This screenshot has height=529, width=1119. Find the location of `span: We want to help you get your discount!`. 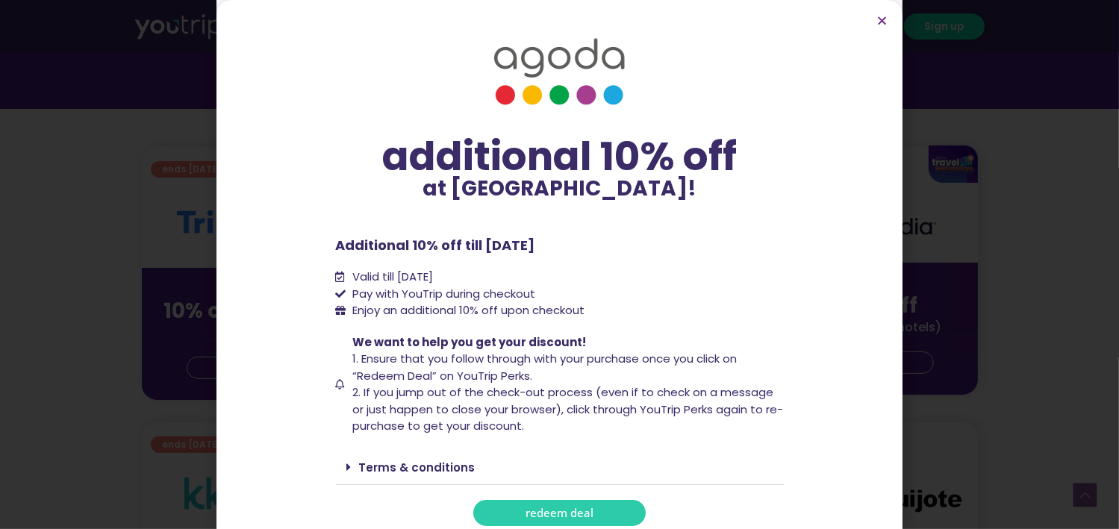

span: We want to help you get your discount! is located at coordinates (469, 342).